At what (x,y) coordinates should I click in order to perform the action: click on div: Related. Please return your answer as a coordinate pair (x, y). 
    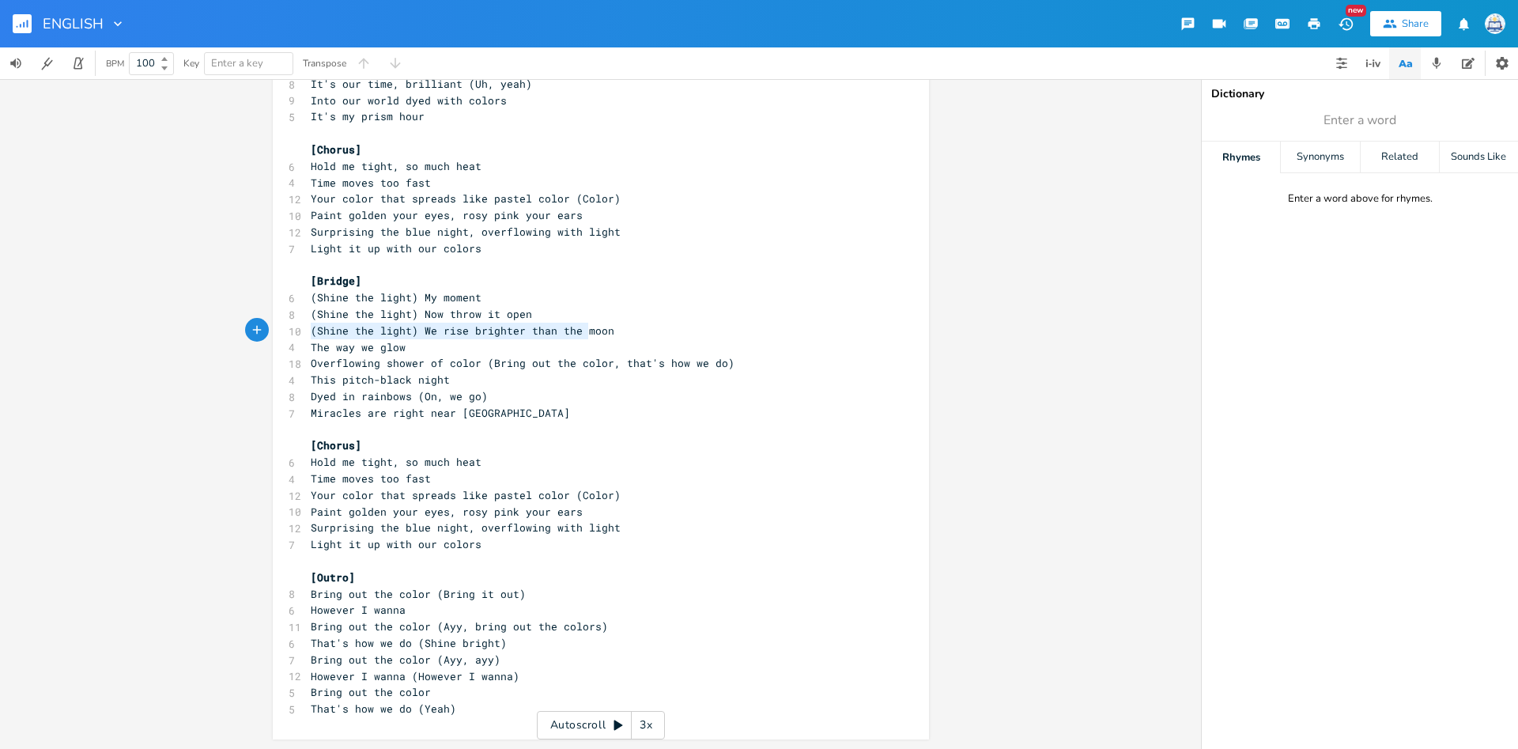
    Looking at the image, I should click on (1399, 157).